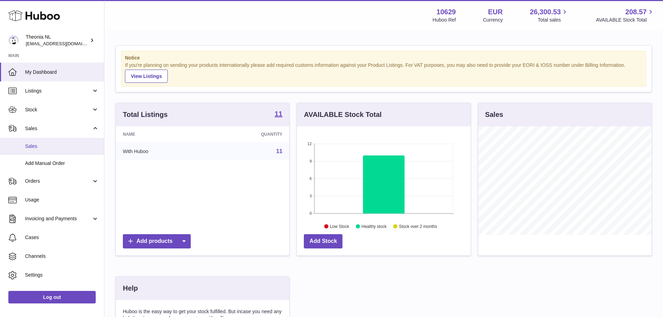  What do you see at coordinates (58, 110) in the screenshot?
I see `span: Stock` at bounding box center [58, 110].